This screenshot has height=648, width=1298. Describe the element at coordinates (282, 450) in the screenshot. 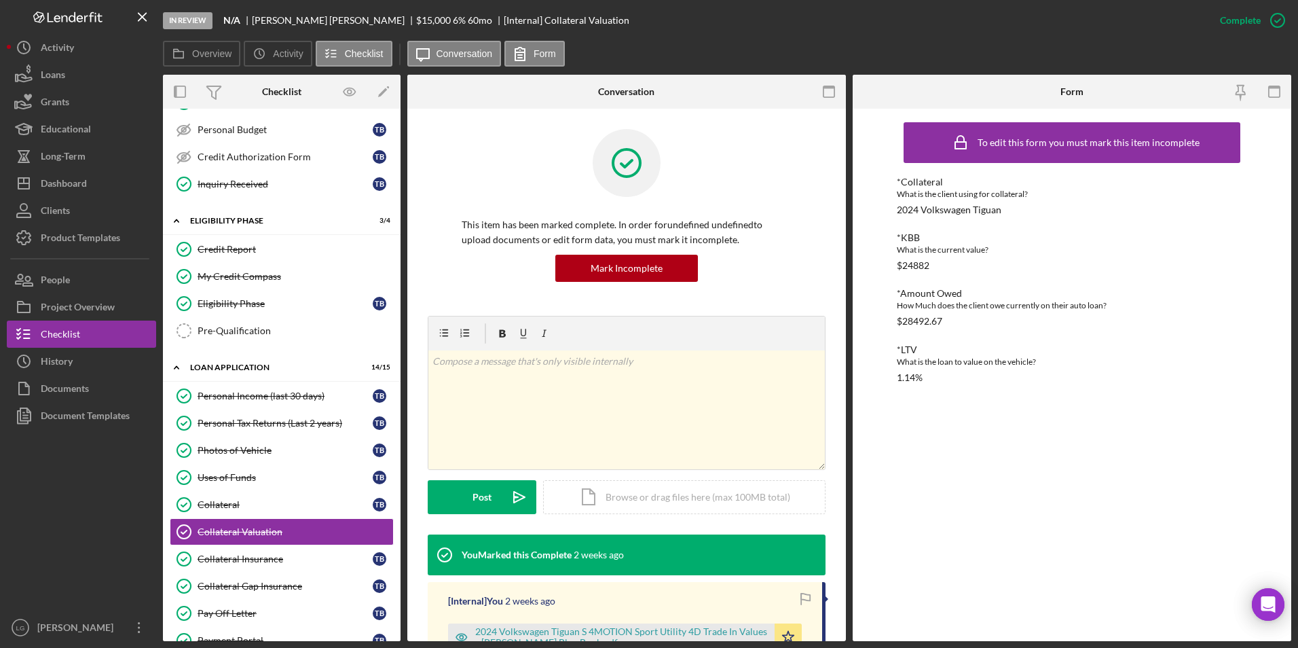

I see `a: Photos of VehicleTB` at that location.